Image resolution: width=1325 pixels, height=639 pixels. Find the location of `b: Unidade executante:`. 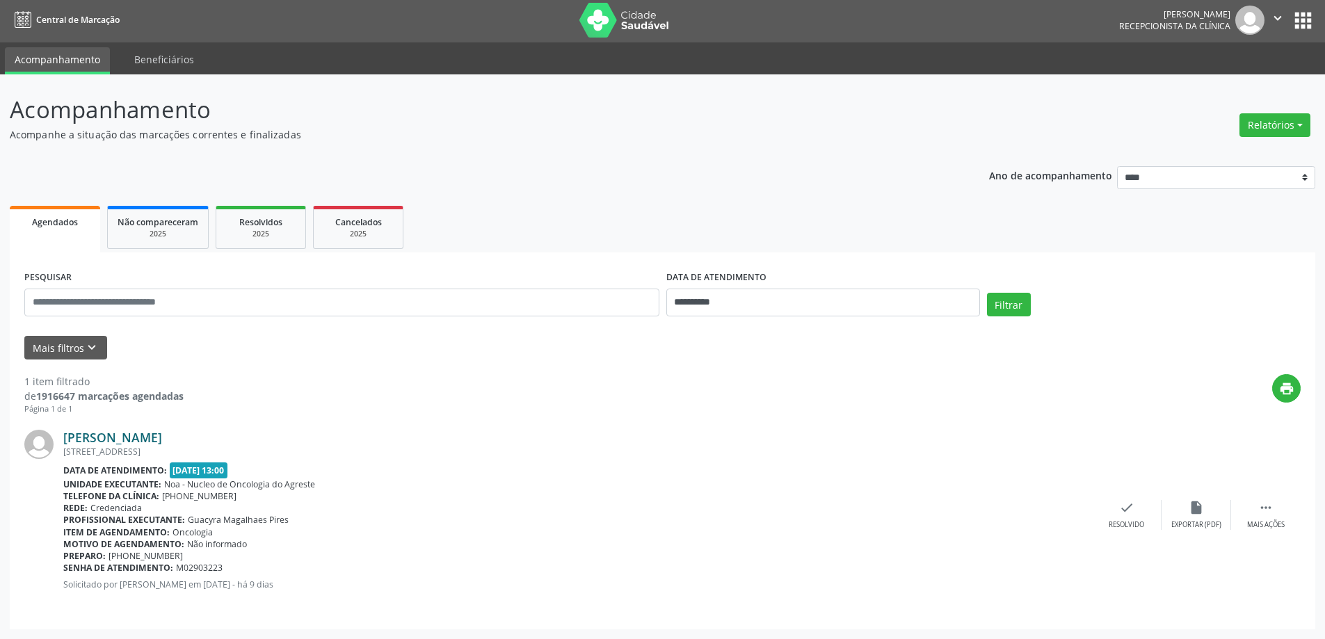

b: Unidade executante: is located at coordinates (112, 484).